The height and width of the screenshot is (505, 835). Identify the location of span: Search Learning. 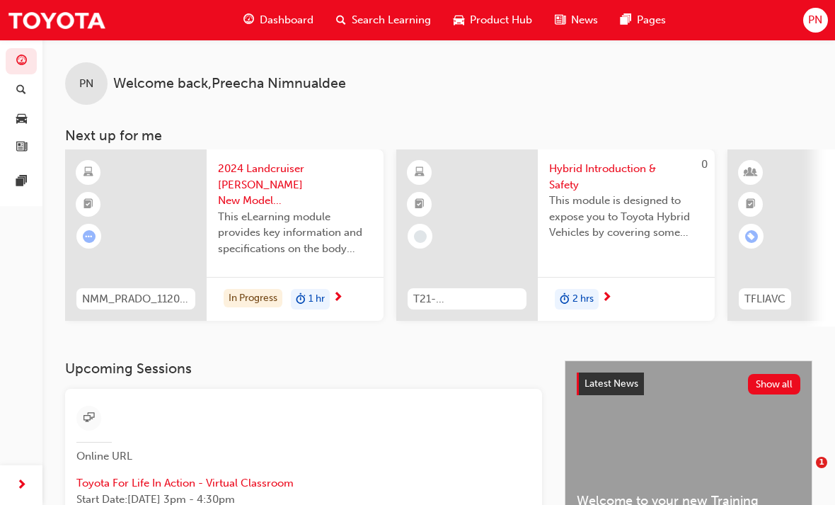
(391, 20).